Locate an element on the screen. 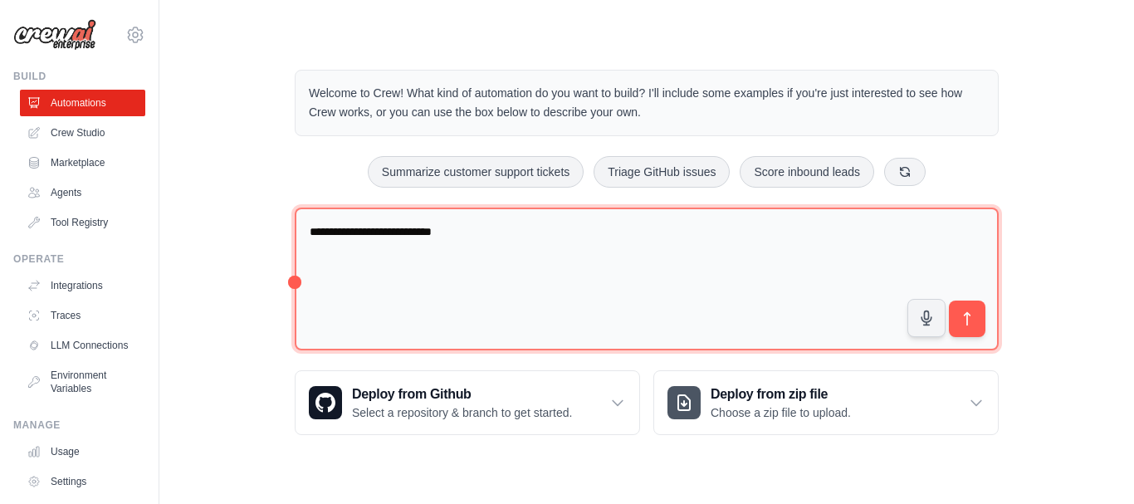 The image size is (1134, 504). p: Choose a zip file to upload. is located at coordinates (780, 413).